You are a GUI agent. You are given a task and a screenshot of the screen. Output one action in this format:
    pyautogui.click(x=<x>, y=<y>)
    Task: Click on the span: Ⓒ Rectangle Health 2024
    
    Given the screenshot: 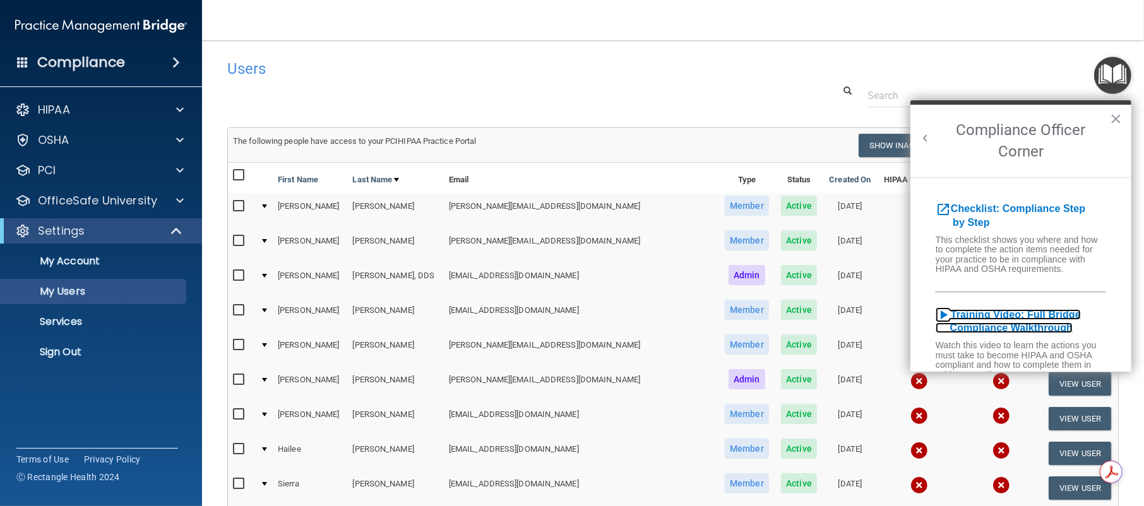 What is the action you would take?
    pyautogui.click(x=68, y=477)
    